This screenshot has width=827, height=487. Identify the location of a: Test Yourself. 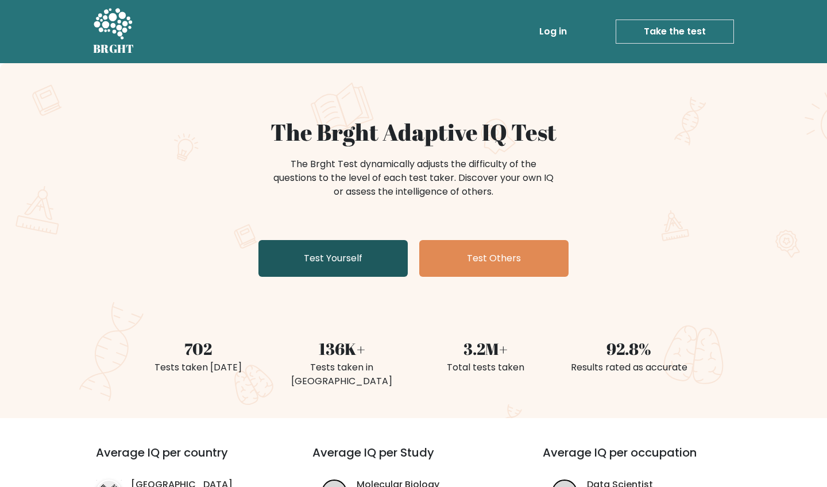
(333, 258).